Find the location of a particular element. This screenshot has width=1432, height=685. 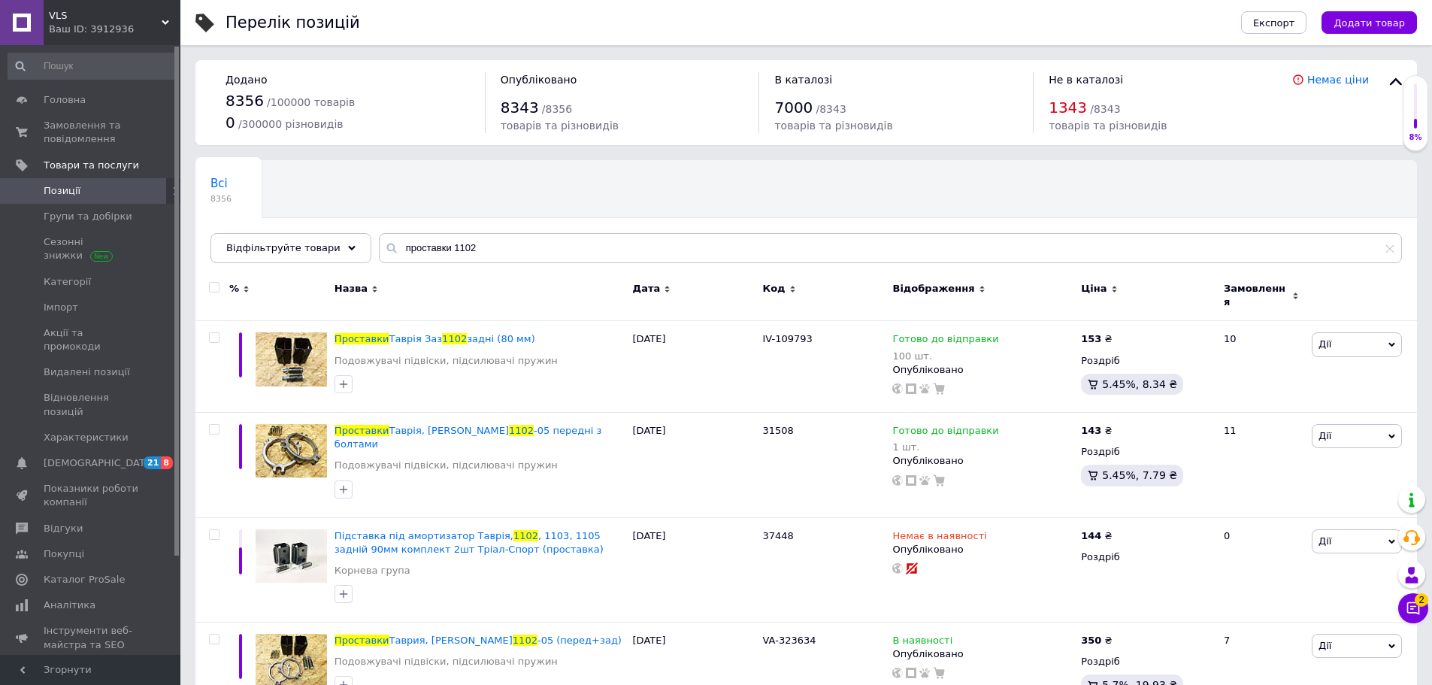

img: Проставки Таврия, Славута Заз 1102-05 передние с болтами is located at coordinates (291, 450).